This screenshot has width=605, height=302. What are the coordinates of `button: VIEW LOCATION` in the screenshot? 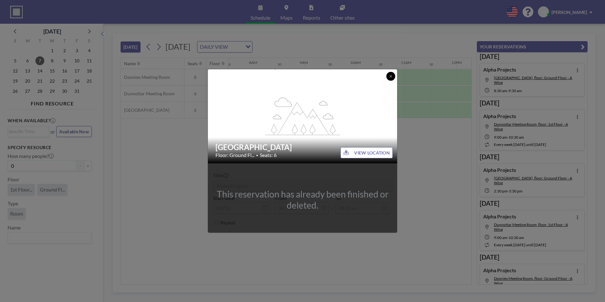 It's located at (367, 153).